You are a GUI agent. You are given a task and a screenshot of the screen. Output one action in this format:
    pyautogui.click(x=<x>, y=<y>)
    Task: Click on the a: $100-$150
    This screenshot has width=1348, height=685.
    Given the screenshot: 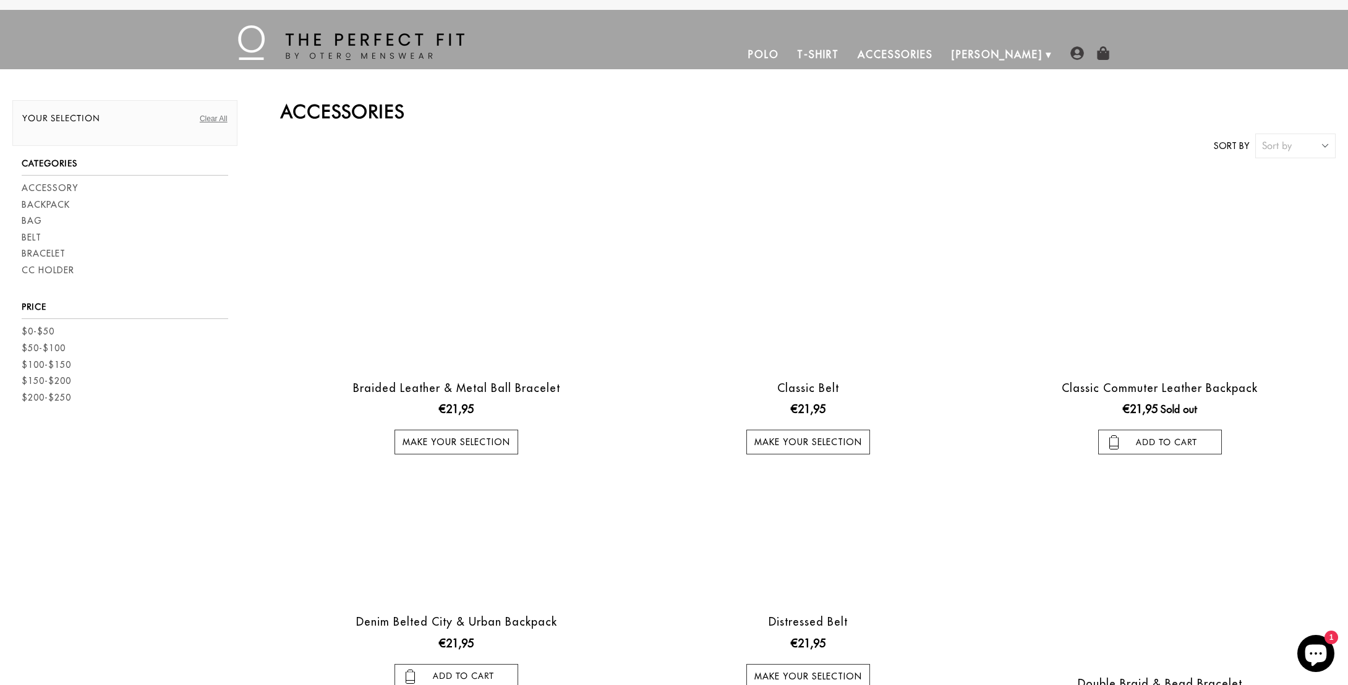 What is the action you would take?
    pyautogui.click(x=46, y=365)
    